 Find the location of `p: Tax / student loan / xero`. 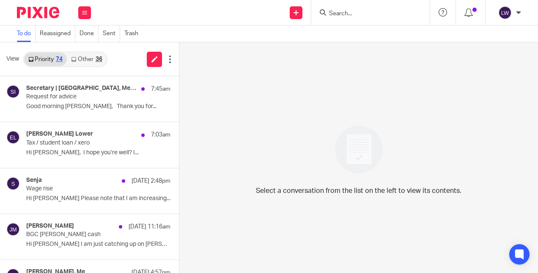

p: Tax / student loan / xero is located at coordinates (84, 143).